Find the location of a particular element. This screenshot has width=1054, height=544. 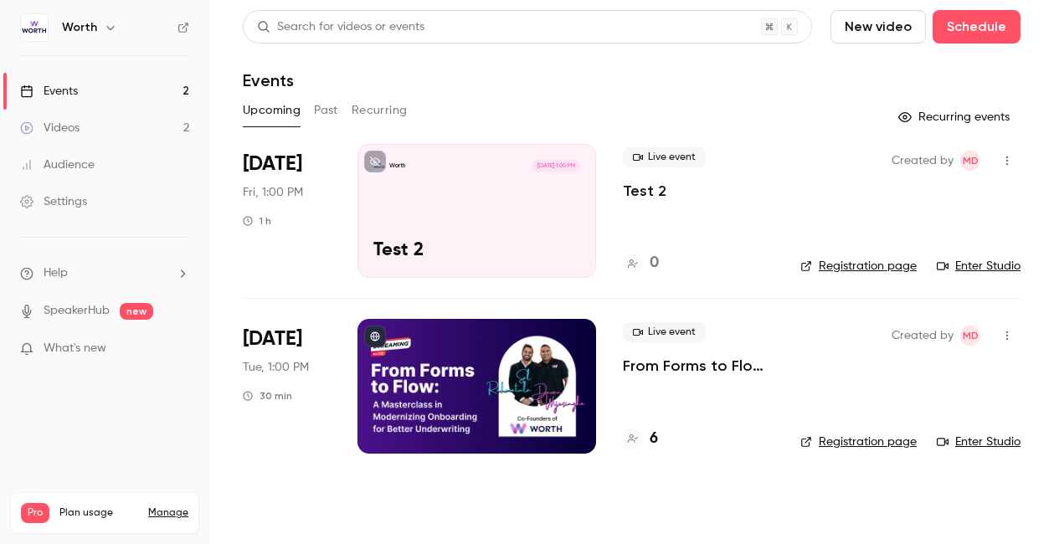

h4: 6 is located at coordinates (654, 439).